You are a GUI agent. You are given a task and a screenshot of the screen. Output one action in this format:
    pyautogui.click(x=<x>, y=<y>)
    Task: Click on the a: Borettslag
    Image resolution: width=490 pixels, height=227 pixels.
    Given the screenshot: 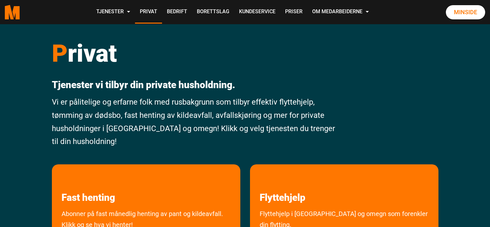 What is the action you would take?
    pyautogui.click(x=213, y=12)
    